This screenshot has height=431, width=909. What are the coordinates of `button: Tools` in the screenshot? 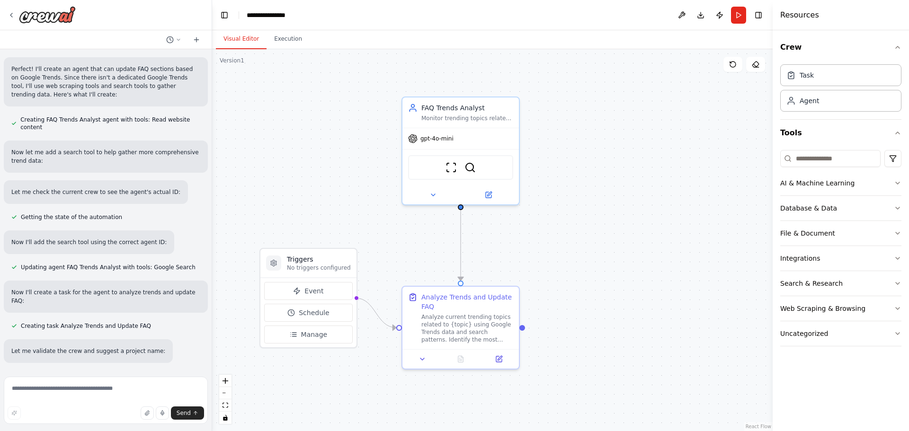 It's located at (841, 133).